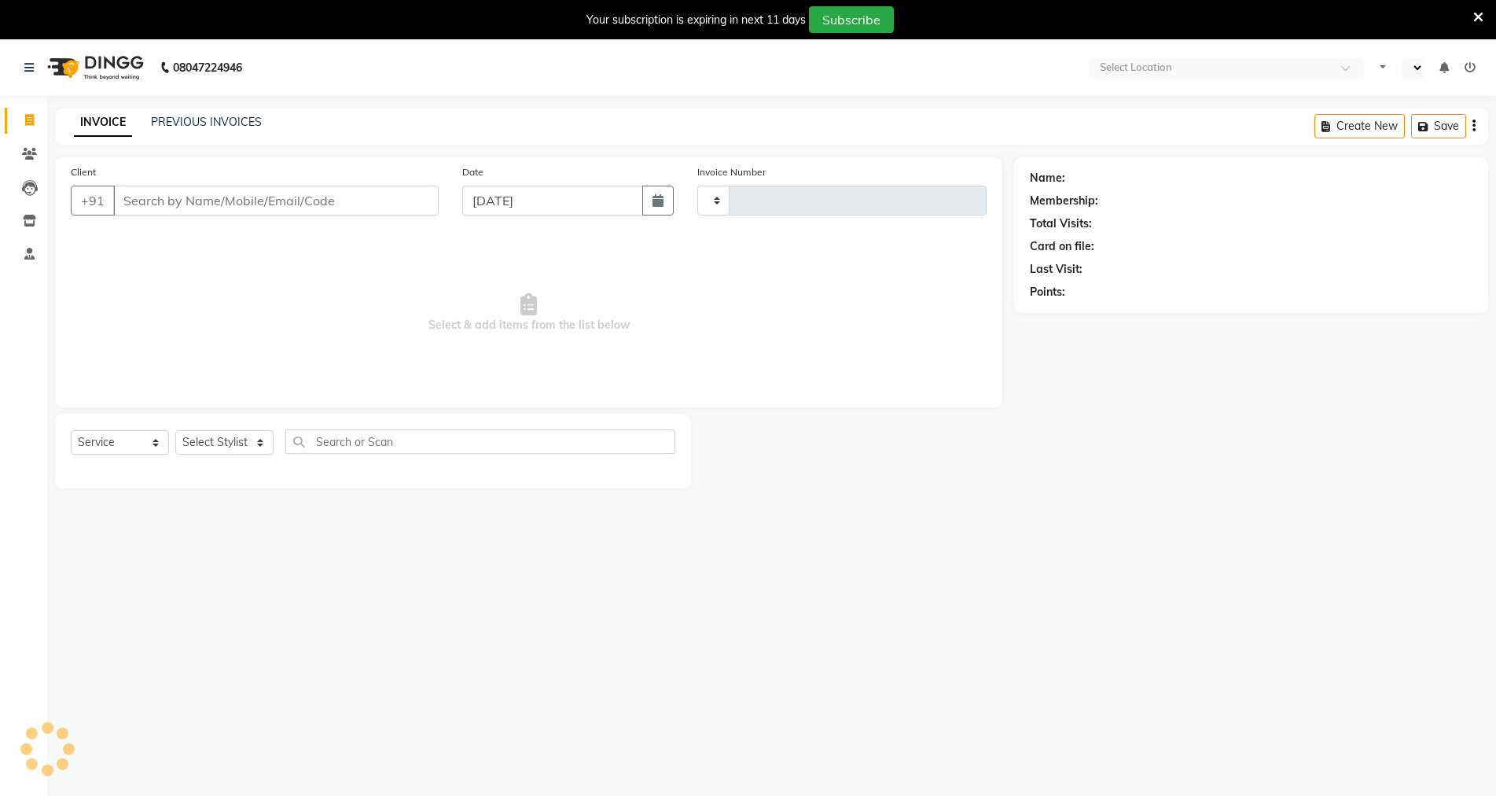  I want to click on button: +91, so click(93, 200).